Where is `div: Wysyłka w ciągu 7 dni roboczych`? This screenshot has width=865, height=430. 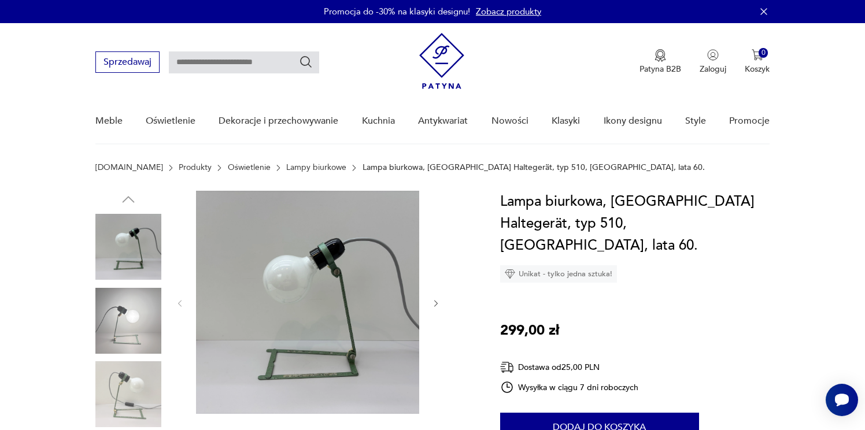
div: Wysyłka w ciągu 7 dni roboczych is located at coordinates (569, 387).